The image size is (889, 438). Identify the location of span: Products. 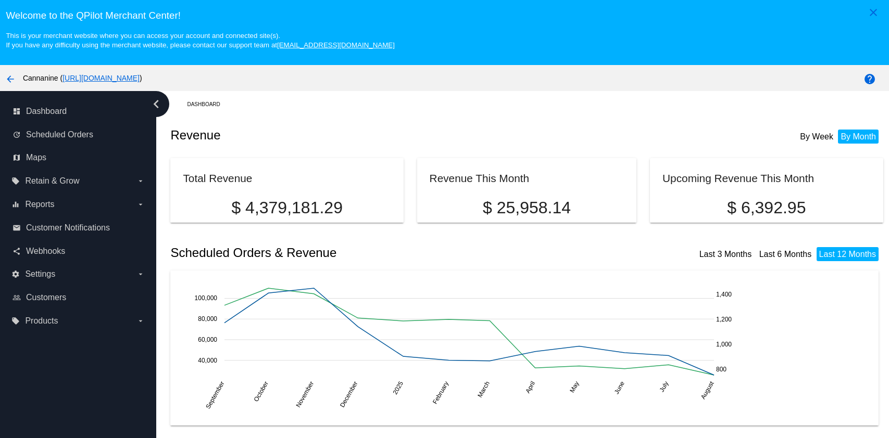
(41, 321).